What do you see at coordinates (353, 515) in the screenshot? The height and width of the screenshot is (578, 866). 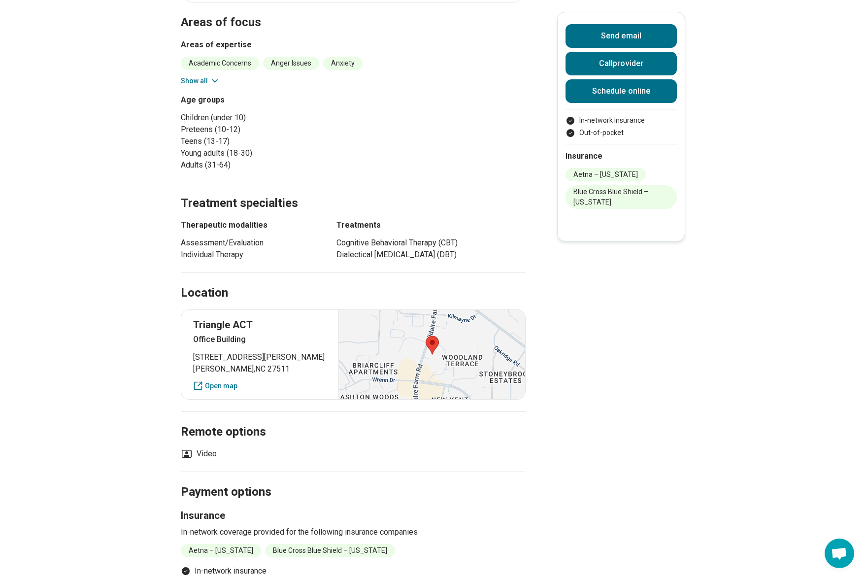 I see `h3: Insurance` at bounding box center [353, 515].